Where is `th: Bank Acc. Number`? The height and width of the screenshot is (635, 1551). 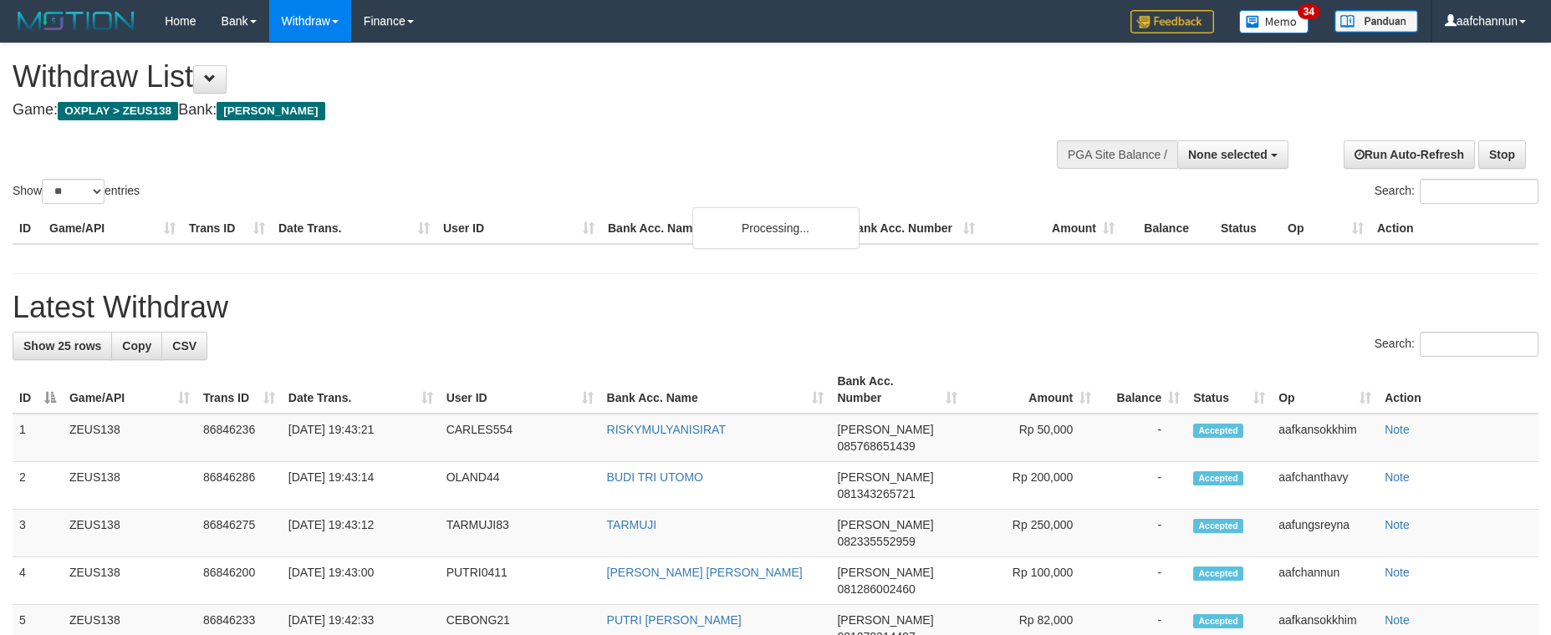 th: Bank Acc. Number is located at coordinates (911, 228).